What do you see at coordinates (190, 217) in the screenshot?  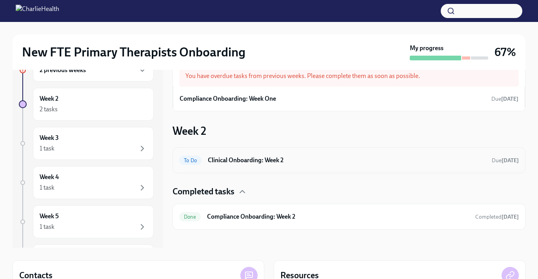 I see `span: Done` at bounding box center [190, 217].